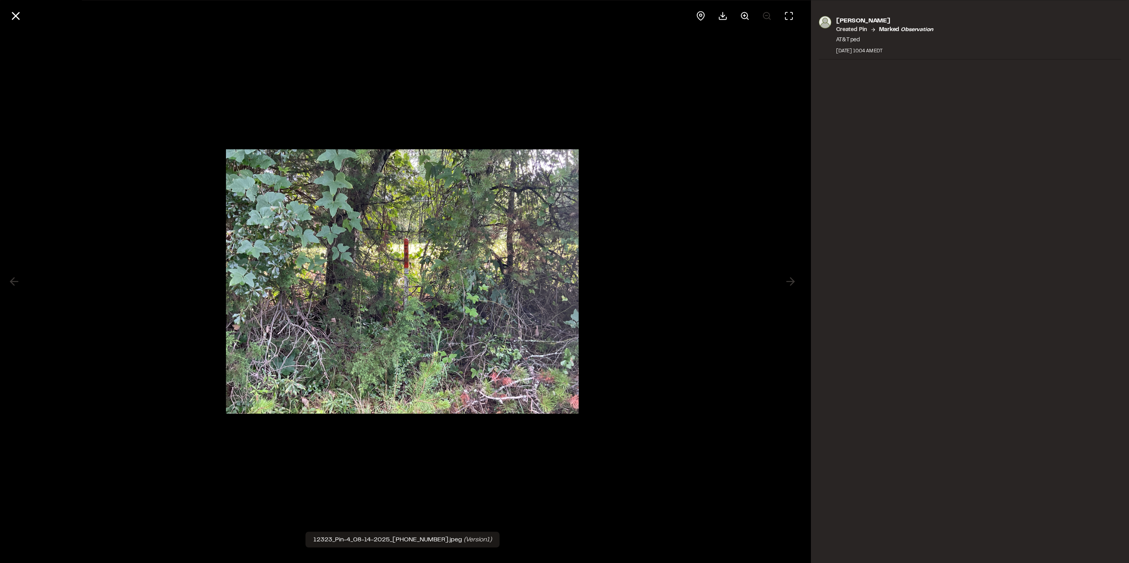  Describe the element at coordinates (852, 30) in the screenshot. I see `p: Created Pin` at that location.